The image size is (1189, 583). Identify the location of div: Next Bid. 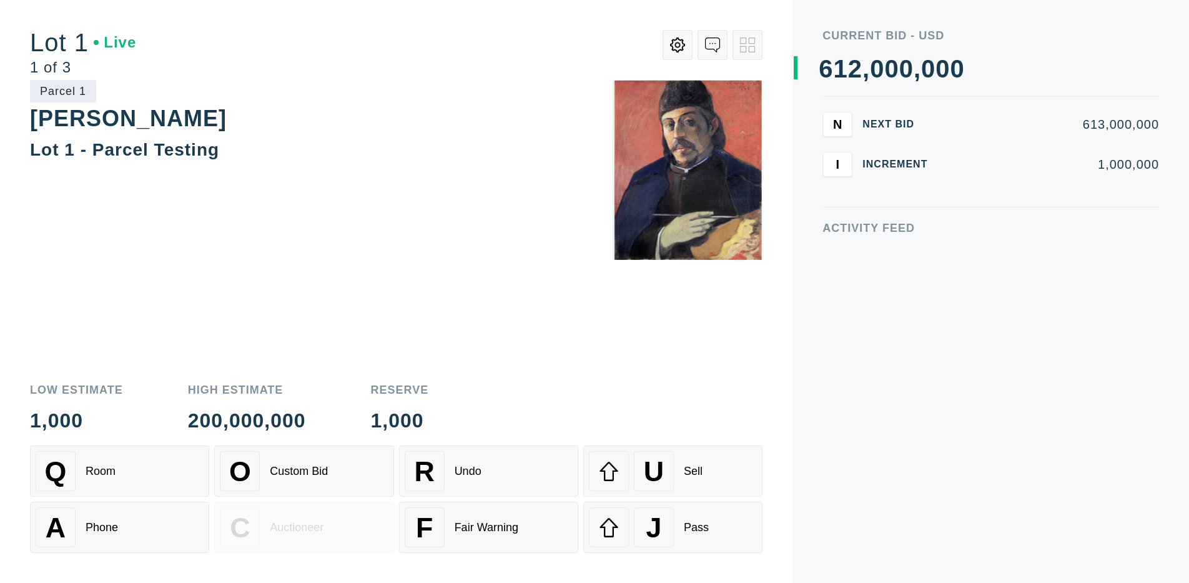
(900, 124).